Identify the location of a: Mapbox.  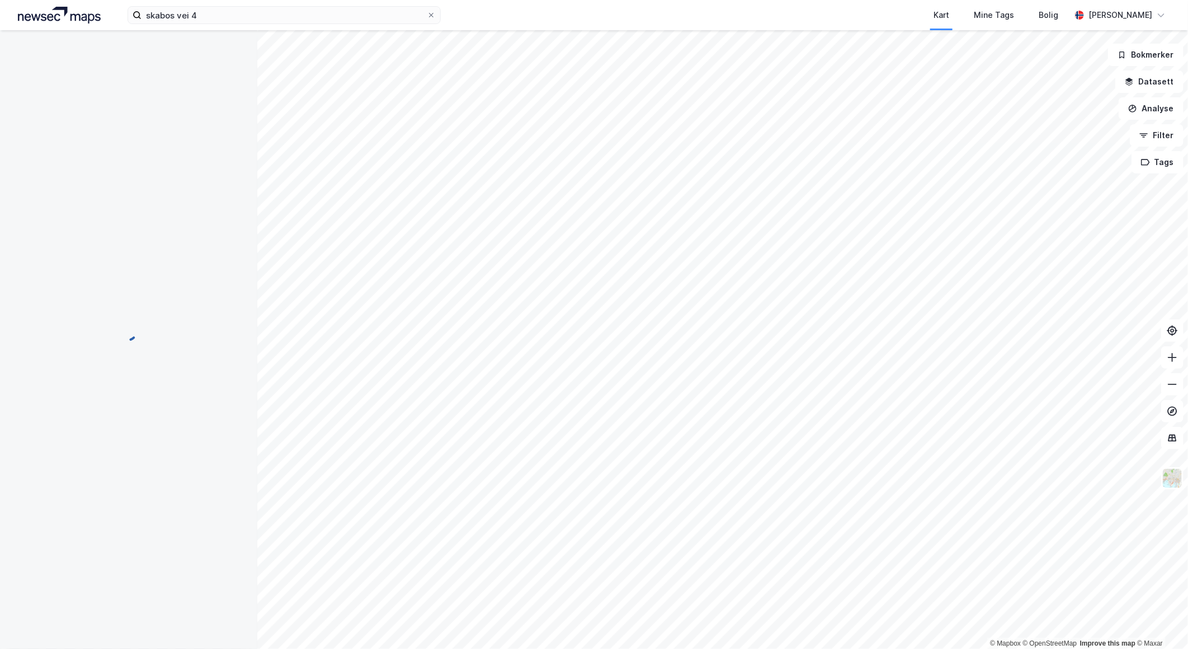
(1005, 643).